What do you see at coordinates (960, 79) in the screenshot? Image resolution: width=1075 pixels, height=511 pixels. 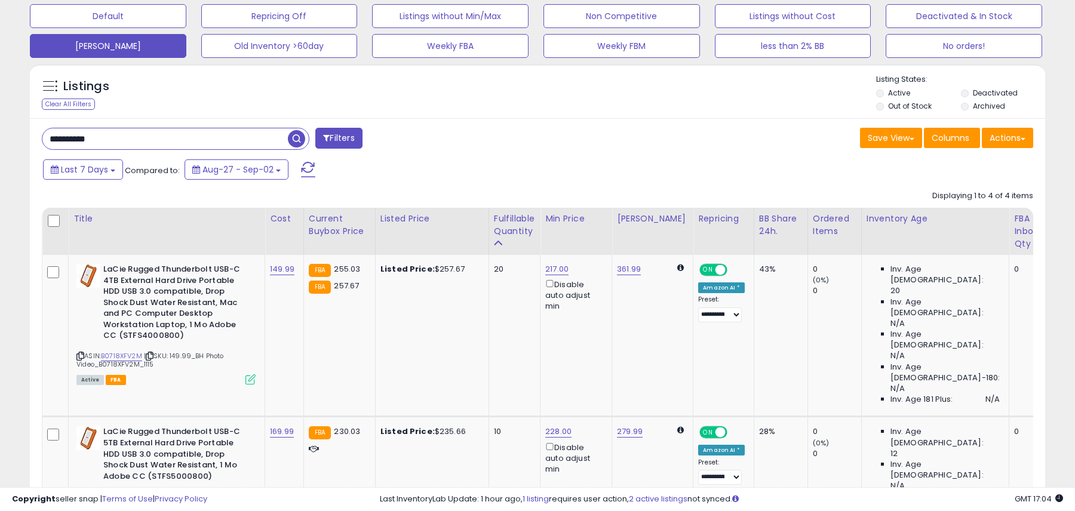 I see `p: Listing States:` at bounding box center [960, 79].